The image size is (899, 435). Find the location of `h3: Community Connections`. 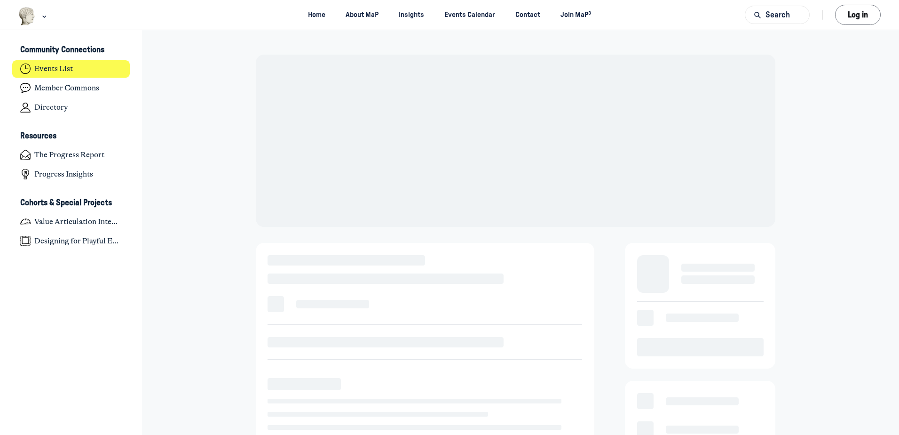

h3: Community Connections is located at coordinates (62, 50).